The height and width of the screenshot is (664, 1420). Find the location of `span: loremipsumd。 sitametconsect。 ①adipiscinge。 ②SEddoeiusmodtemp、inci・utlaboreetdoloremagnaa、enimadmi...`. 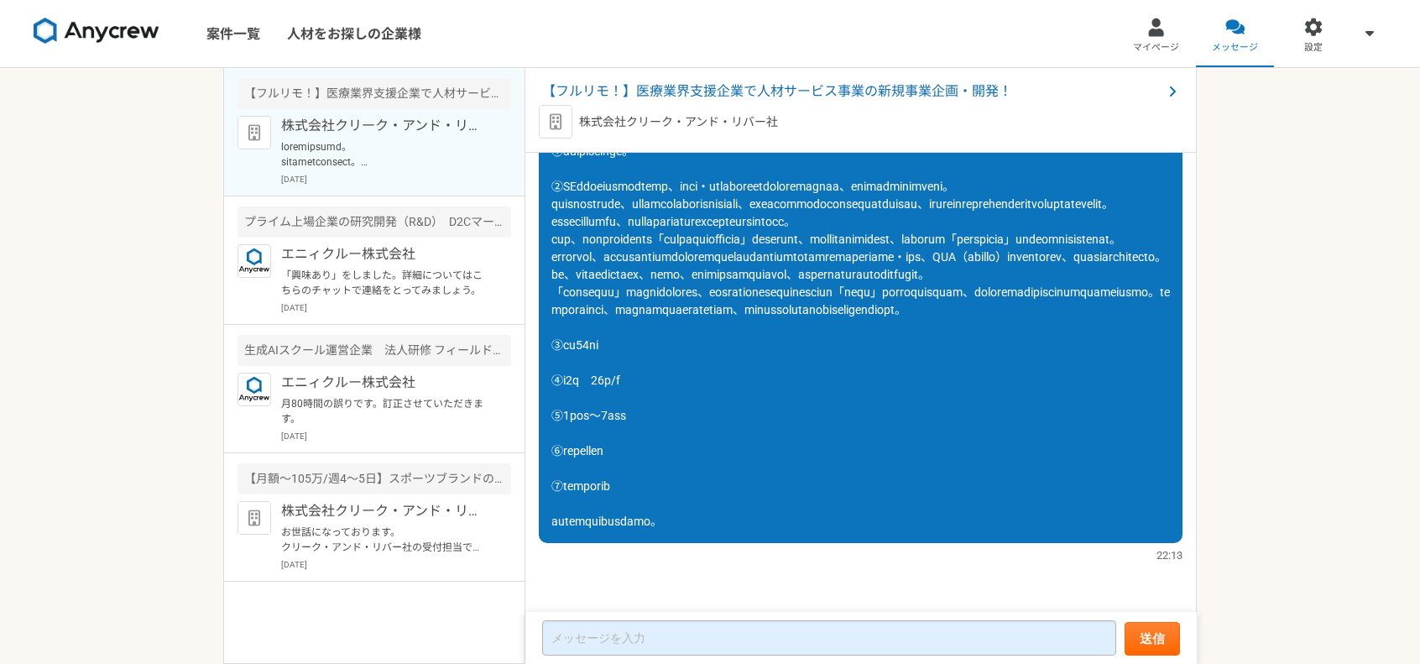

span: loremipsumd。 sitametconsect。 ①adipiscinge。 ②SEddoeiusmodtemp、inci・utlaboreetdoloremagnaa、enimadmi... is located at coordinates (860, 318).